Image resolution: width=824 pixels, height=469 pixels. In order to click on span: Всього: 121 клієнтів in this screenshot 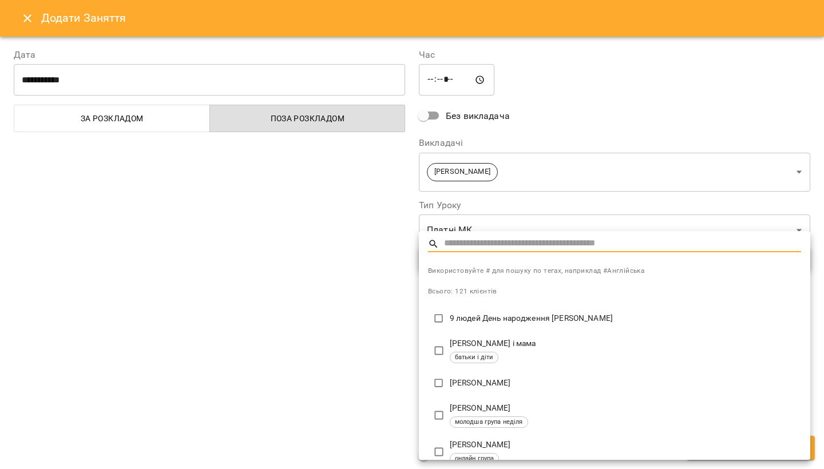, I will do `click(463, 291)`.